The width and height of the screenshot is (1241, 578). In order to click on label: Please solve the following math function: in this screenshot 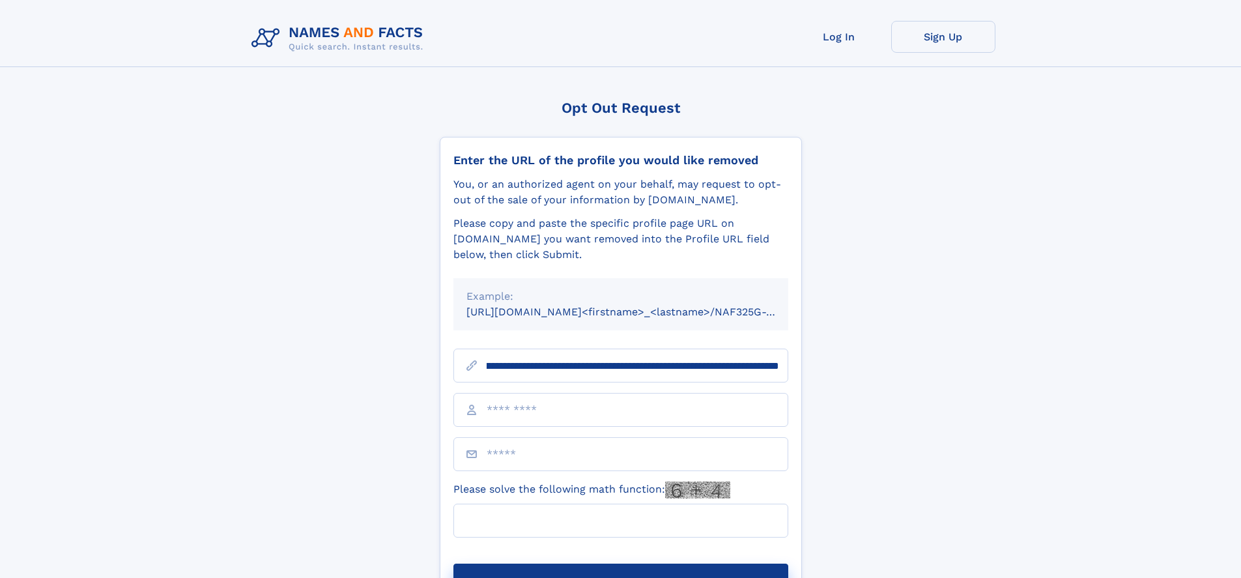, I will do `click(591, 490)`.